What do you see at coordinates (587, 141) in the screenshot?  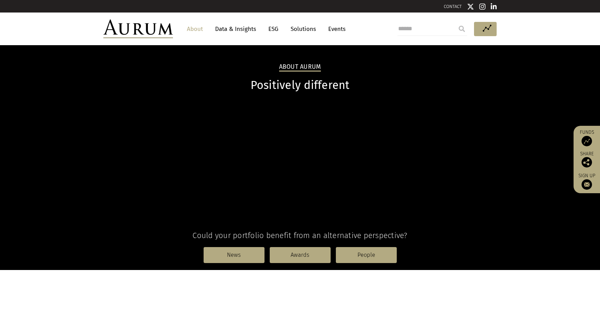 I see `img: Access Funds` at bounding box center [587, 141].